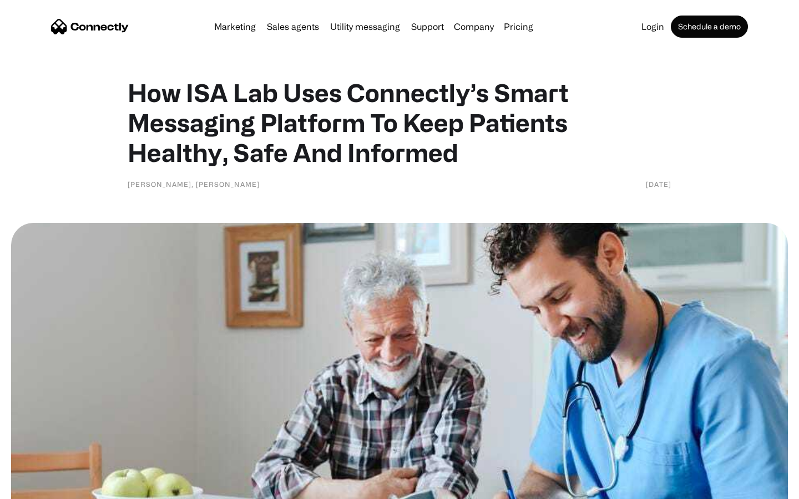 This screenshot has width=799, height=499. What do you see at coordinates (39, 488) in the screenshot?
I see `aside: Language selected: English` at bounding box center [39, 488].